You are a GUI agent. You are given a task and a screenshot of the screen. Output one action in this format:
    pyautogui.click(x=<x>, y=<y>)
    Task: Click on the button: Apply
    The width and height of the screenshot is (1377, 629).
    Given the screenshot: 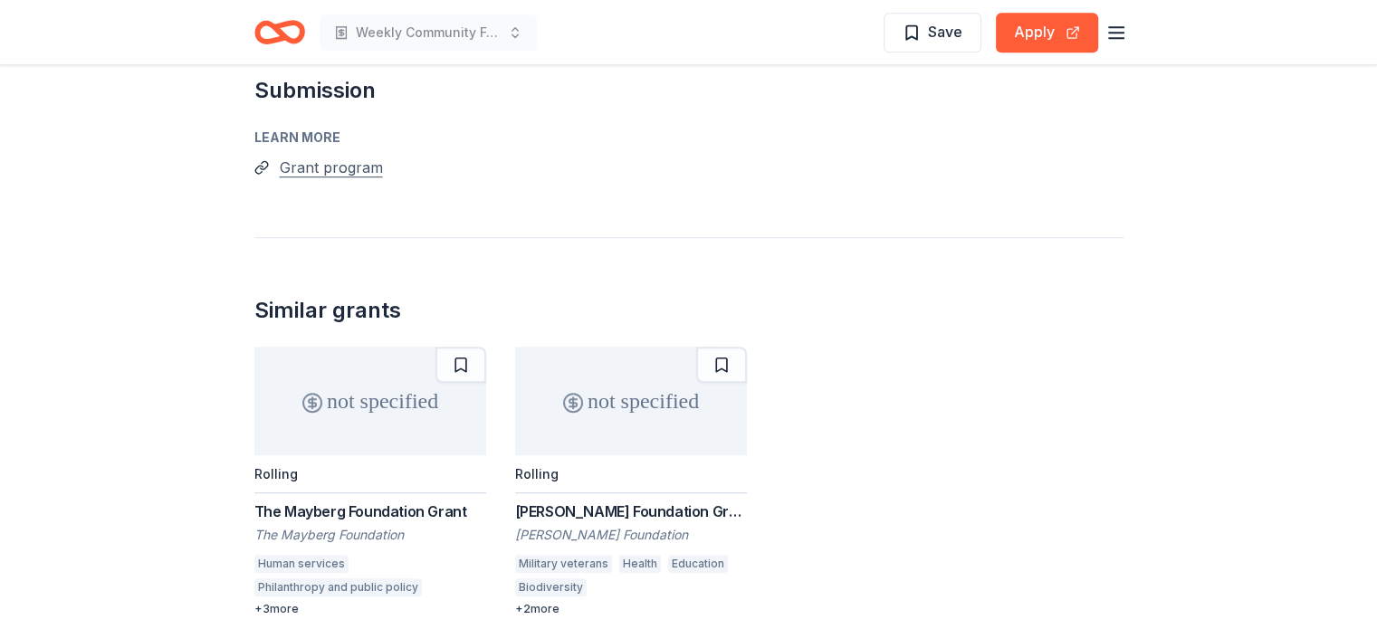 What is the action you would take?
    pyautogui.click(x=1047, y=33)
    